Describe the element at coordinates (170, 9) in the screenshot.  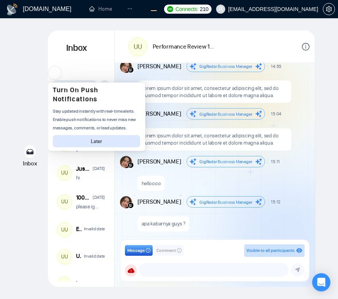
I see `img: upwork-logo.png` at that location.